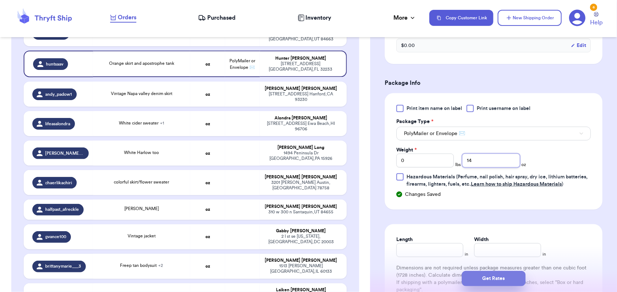 Image resolution: width=617 pixels, height=292 pixels. Describe the element at coordinates (142, 123) in the screenshot. I see `span: White cider sweater` at that location.